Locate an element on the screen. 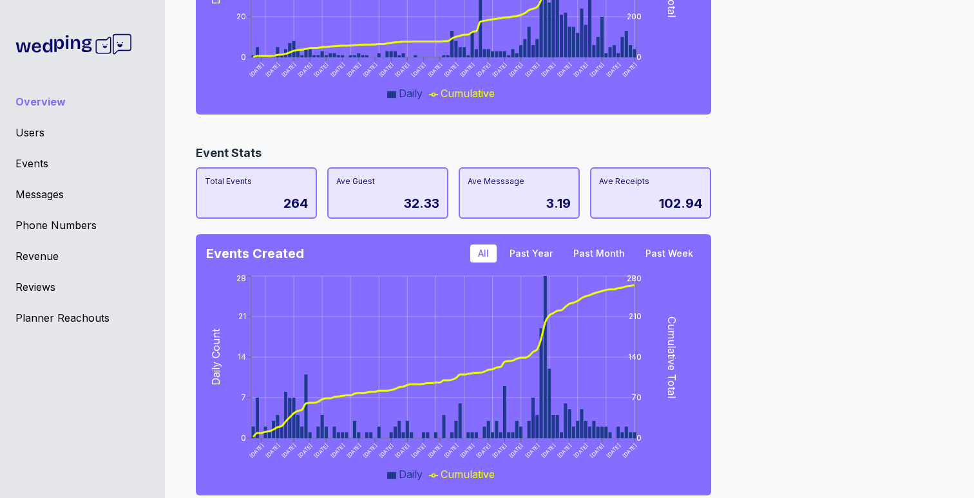 The image size is (974, 498). a: Overview is located at coordinates (82, 102).